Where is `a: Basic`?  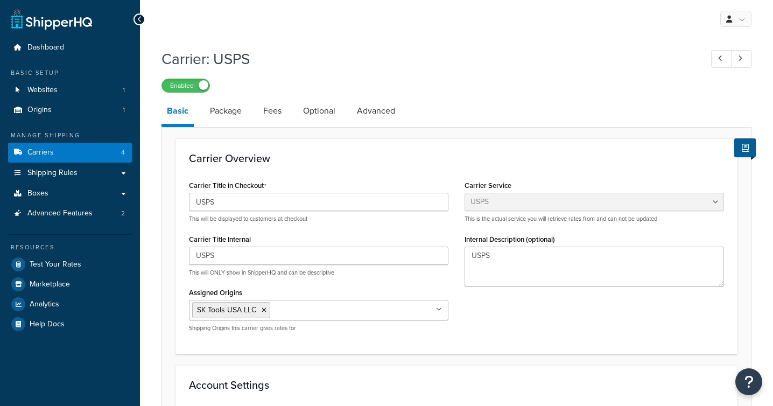 a: Basic is located at coordinates (178, 113).